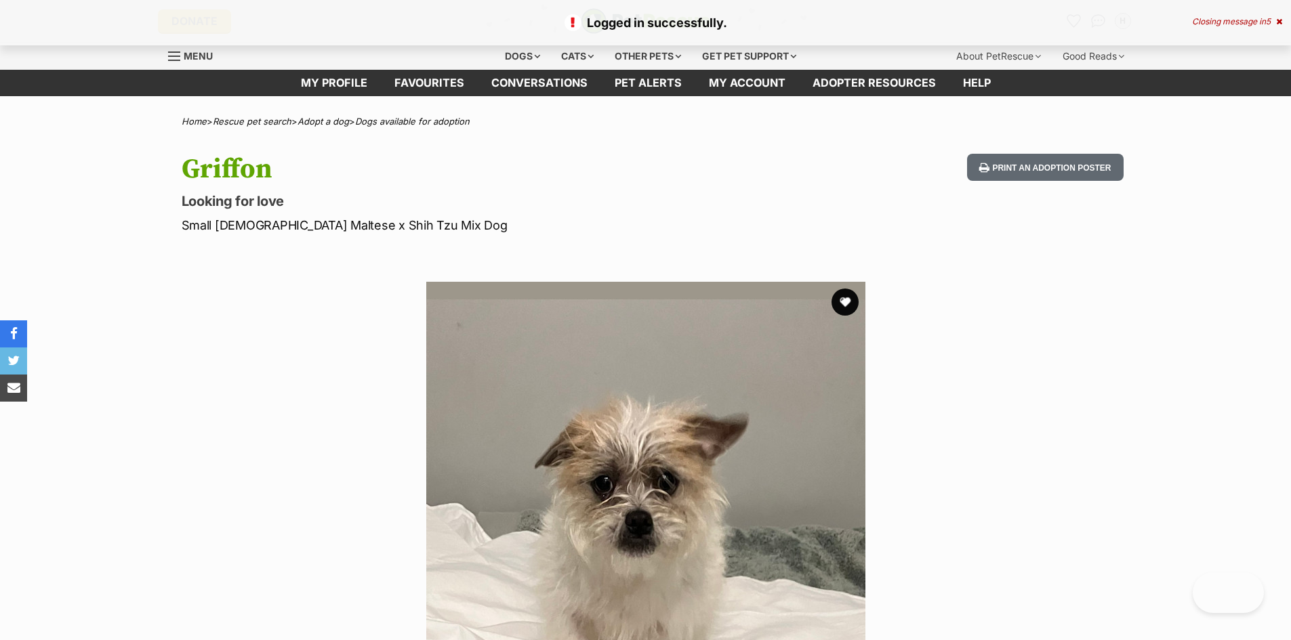 The image size is (1291, 640). I want to click on div: Other pets, so click(648, 56).